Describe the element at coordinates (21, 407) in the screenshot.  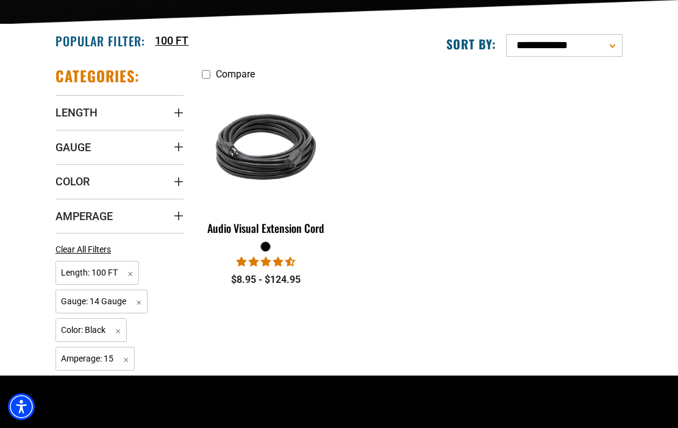
I see `div: Accessibility Menu` at that location.